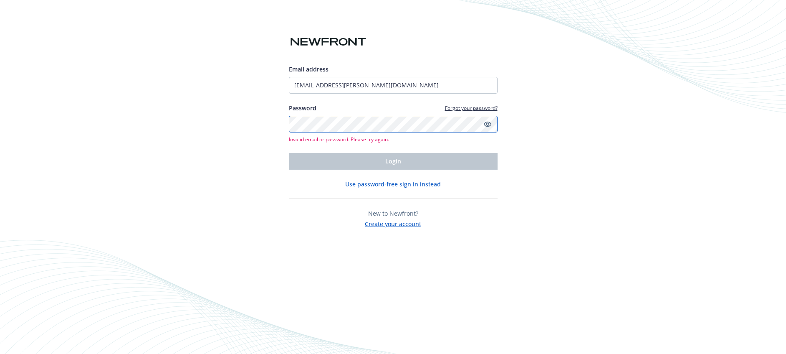  I want to click on button: Login, so click(393, 161).